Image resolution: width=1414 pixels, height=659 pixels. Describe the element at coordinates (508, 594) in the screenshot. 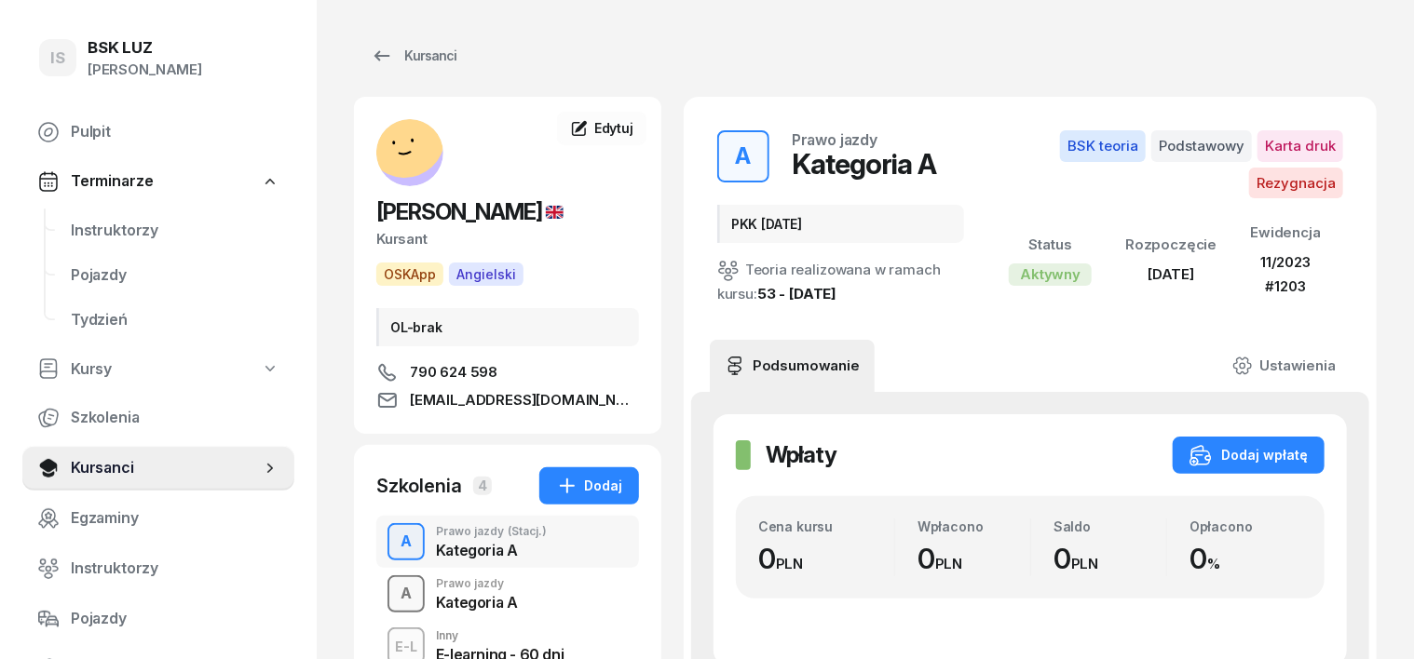

I see `button: APrawo jazdyKategoria A` at that location.